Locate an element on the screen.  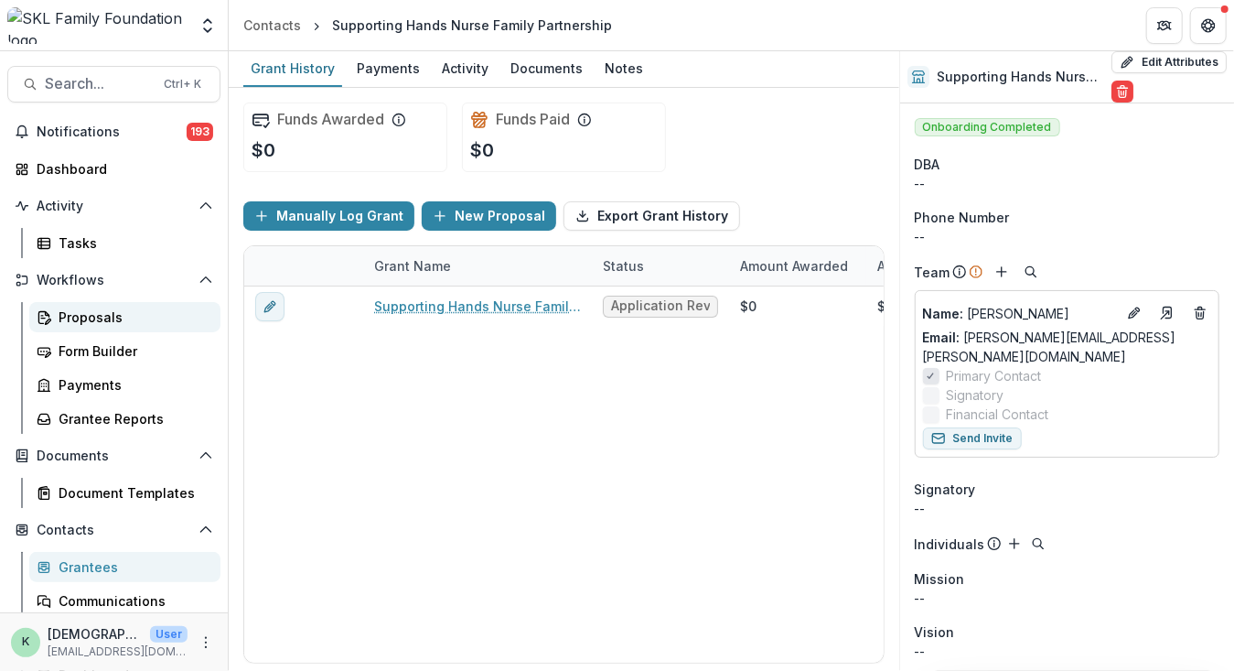
button: Manually Log Grant is located at coordinates (328, 216).